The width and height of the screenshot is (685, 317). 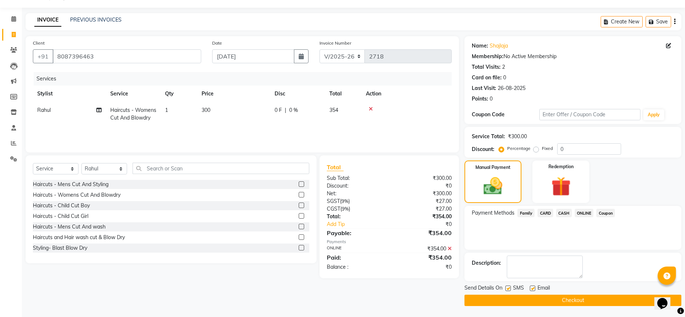 I want to click on div: Payments, so click(x=389, y=241).